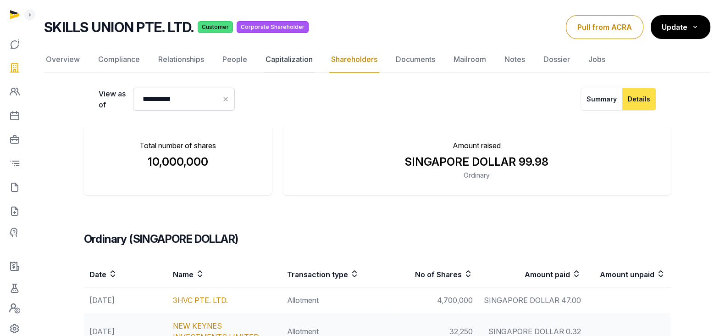 The height and width of the screenshot is (336, 725). What do you see at coordinates (272, 27) in the screenshot?
I see `span: Corporate Shareholder` at bounding box center [272, 27].